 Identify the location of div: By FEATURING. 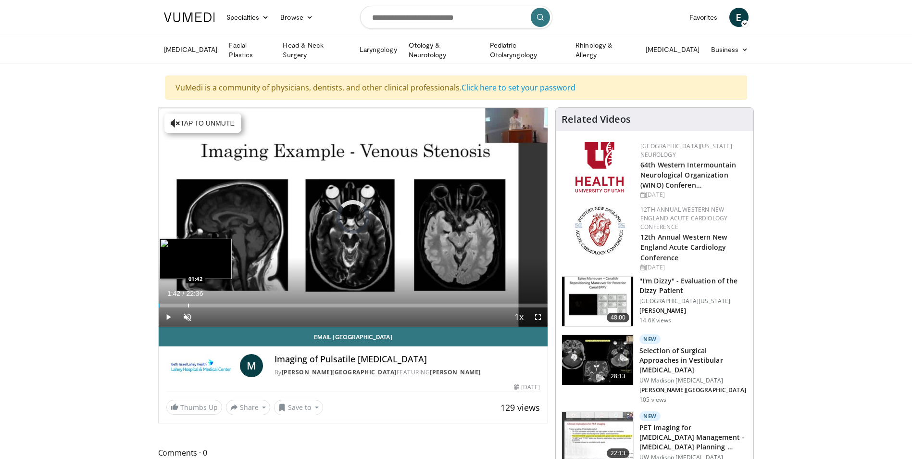
(407, 372).